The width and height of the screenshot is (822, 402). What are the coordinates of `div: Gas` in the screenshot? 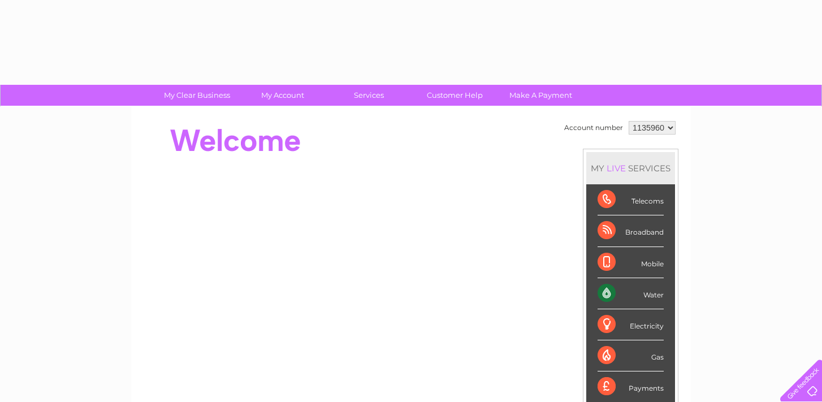 It's located at (630, 355).